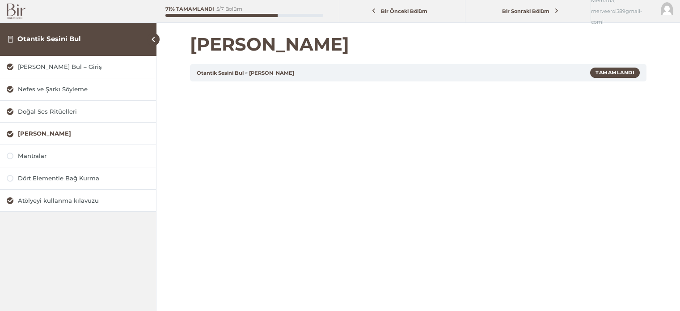 The height and width of the screenshot is (311, 680). What do you see at coordinates (78, 156) in the screenshot?
I see `a: Mantralar` at bounding box center [78, 156].